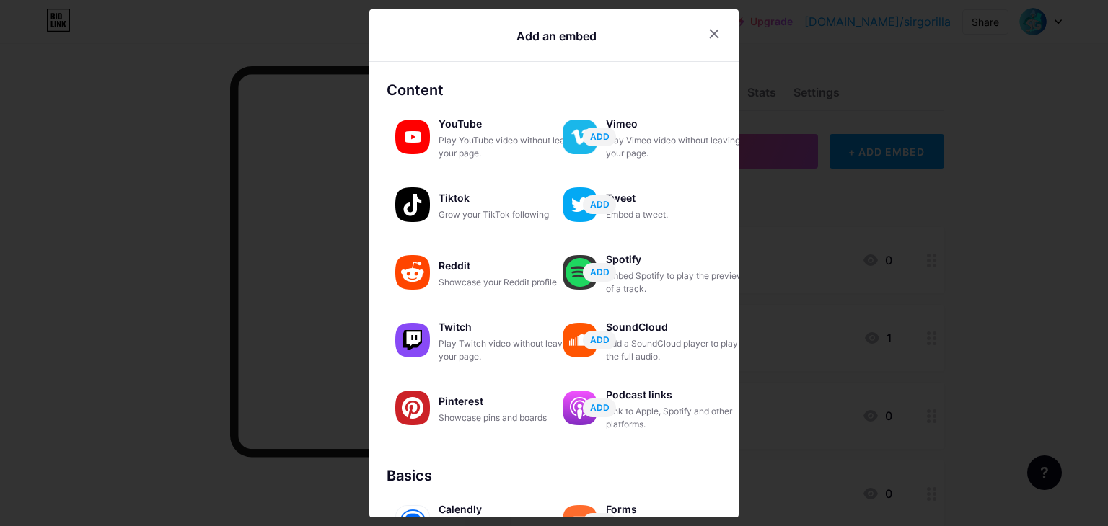  What do you see at coordinates (678, 283) in the screenshot?
I see `div: Embed Spotify to play the preview of a track.` at bounding box center [678, 283].